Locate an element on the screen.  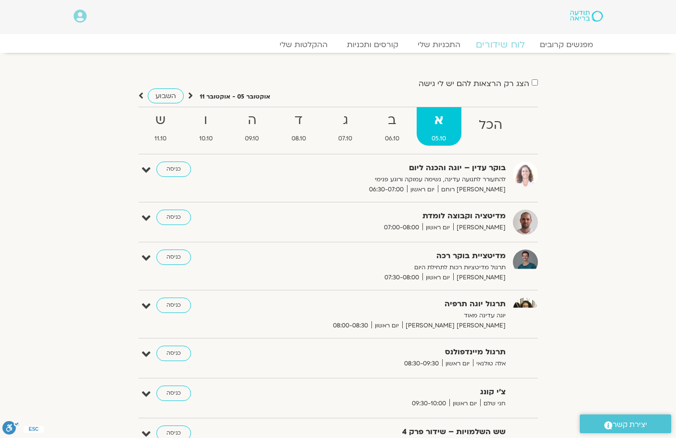
a: א05.10 is located at coordinates (439, 127).